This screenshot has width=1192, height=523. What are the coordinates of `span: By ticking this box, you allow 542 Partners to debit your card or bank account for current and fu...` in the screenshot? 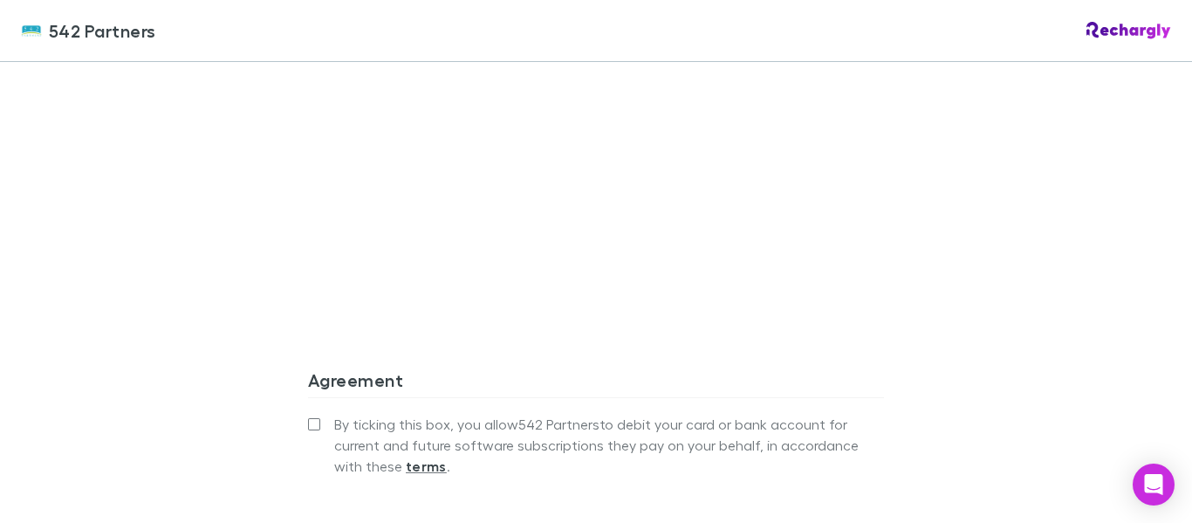 It's located at (609, 445).